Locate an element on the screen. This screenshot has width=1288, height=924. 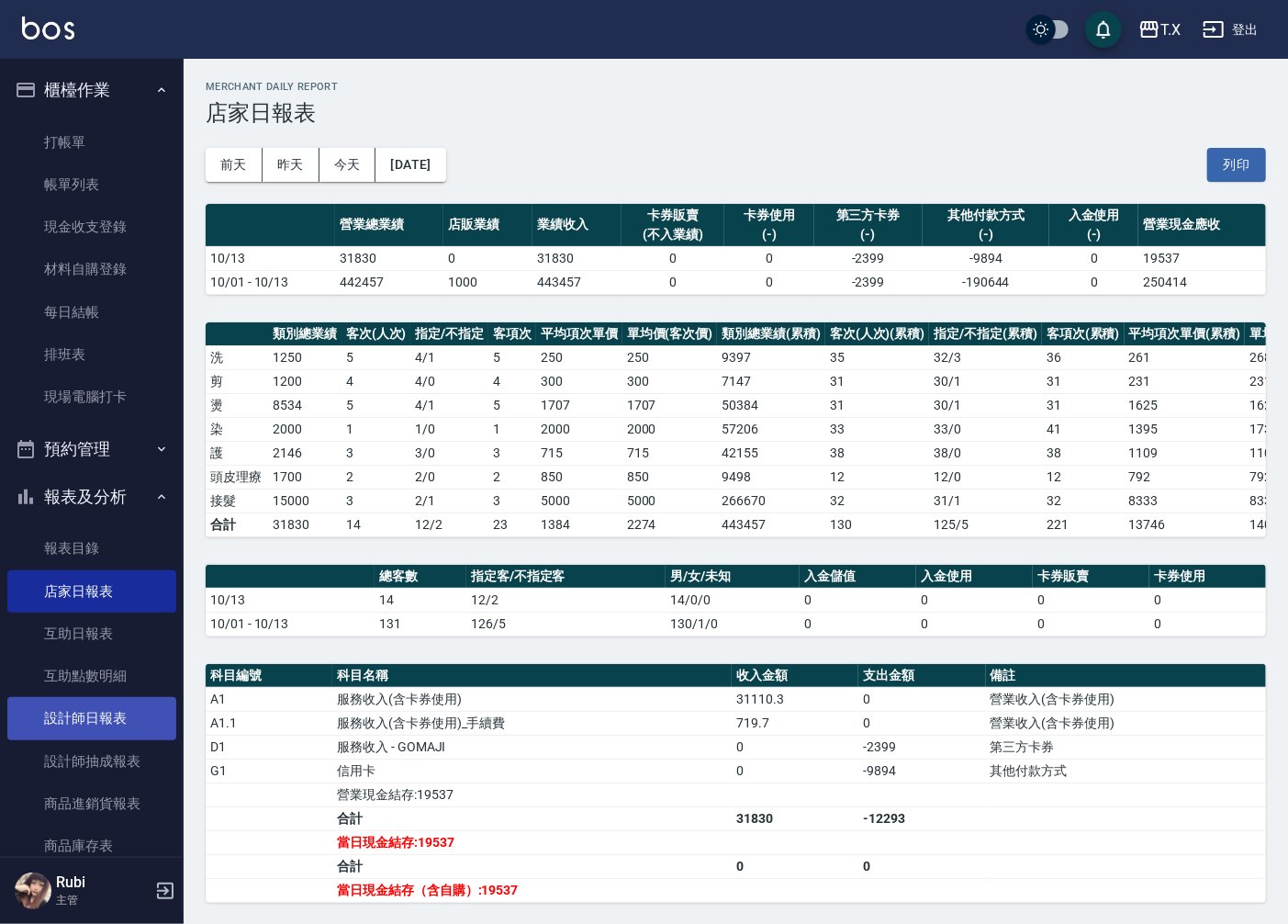
td: 31830 is located at coordinates (389, 258).